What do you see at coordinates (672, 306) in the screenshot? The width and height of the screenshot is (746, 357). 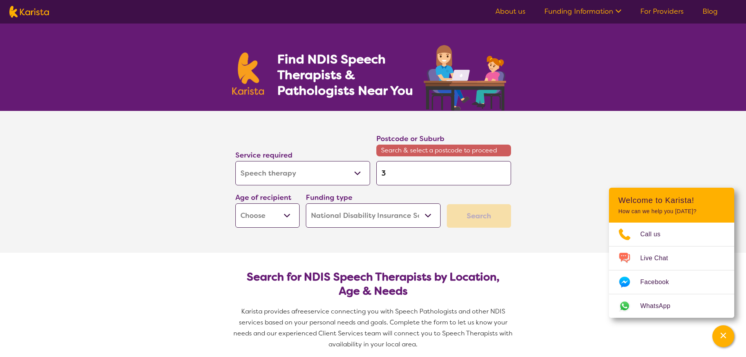 I see `a: Web link opens in a new tab.` at bounding box center [672, 306].